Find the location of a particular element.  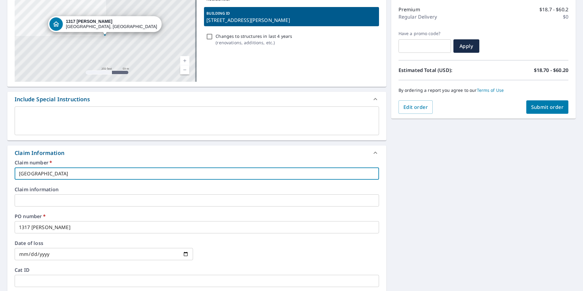

p: BUILDING ID is located at coordinates (218, 13).